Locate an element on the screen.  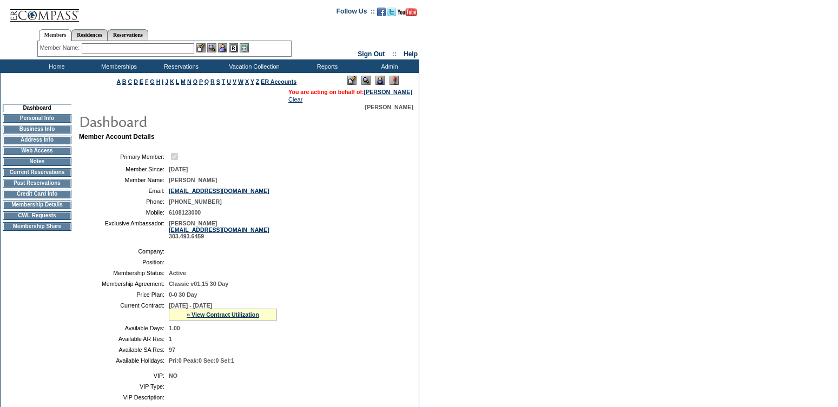
a: Clear is located at coordinates (295, 100).